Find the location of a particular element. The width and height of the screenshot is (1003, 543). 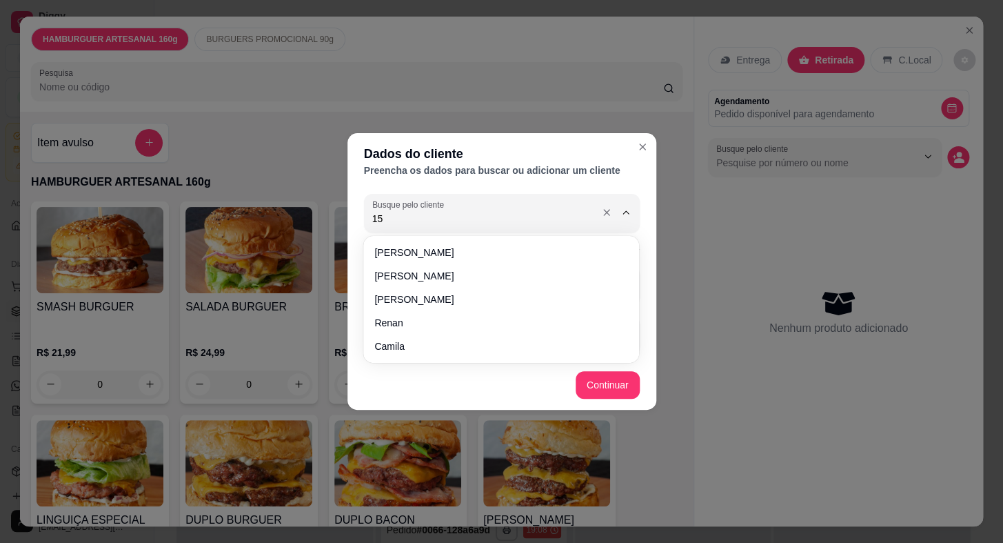

input: Busque pelo cliente is located at coordinates (483, 219).